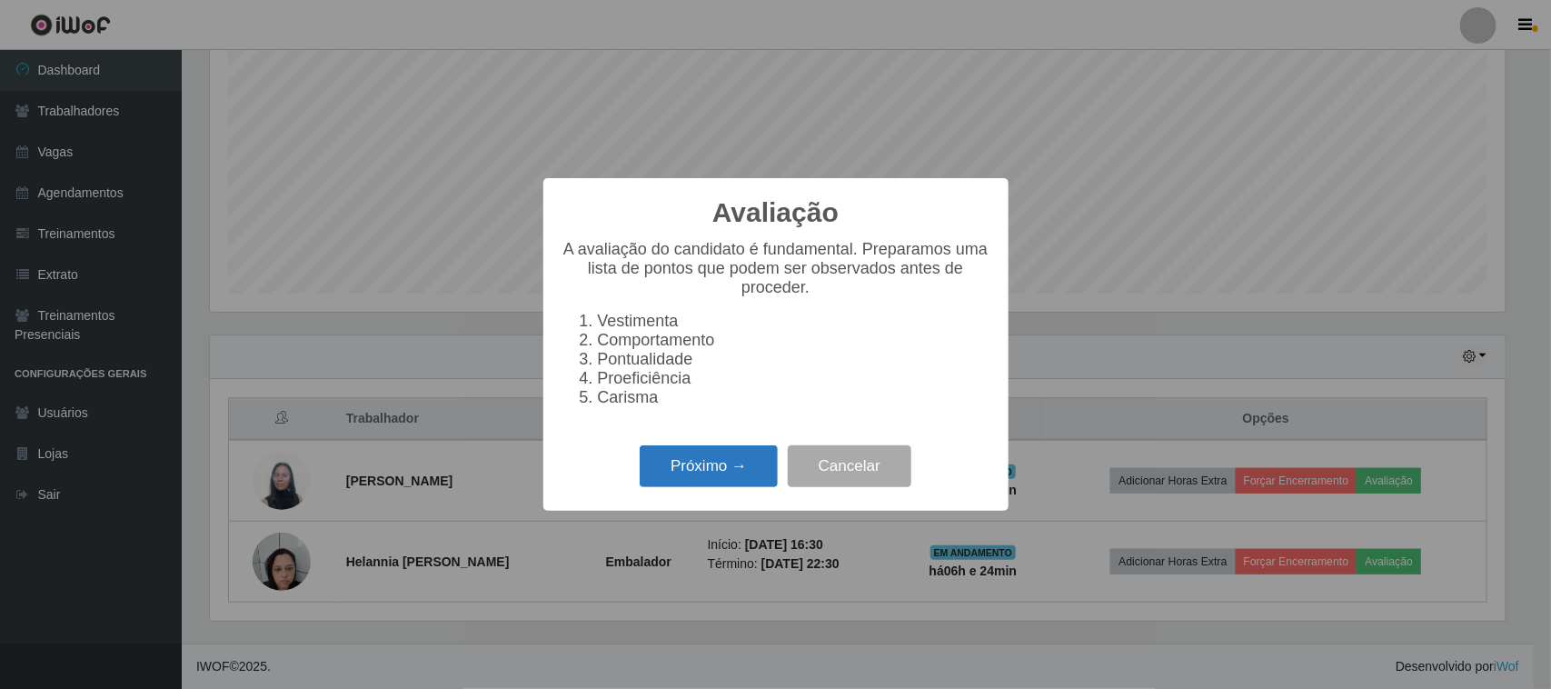 The image size is (1551, 689). What do you see at coordinates (794, 321) in the screenshot?
I see `li: Vestimenta` at bounding box center [794, 321].